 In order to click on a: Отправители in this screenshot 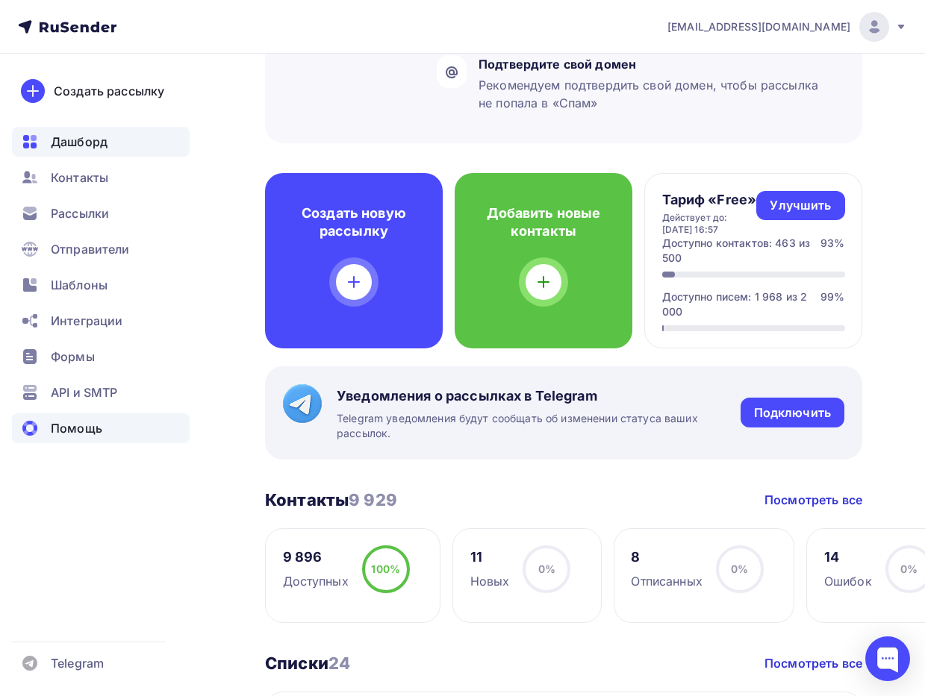, I will do `click(101, 249)`.